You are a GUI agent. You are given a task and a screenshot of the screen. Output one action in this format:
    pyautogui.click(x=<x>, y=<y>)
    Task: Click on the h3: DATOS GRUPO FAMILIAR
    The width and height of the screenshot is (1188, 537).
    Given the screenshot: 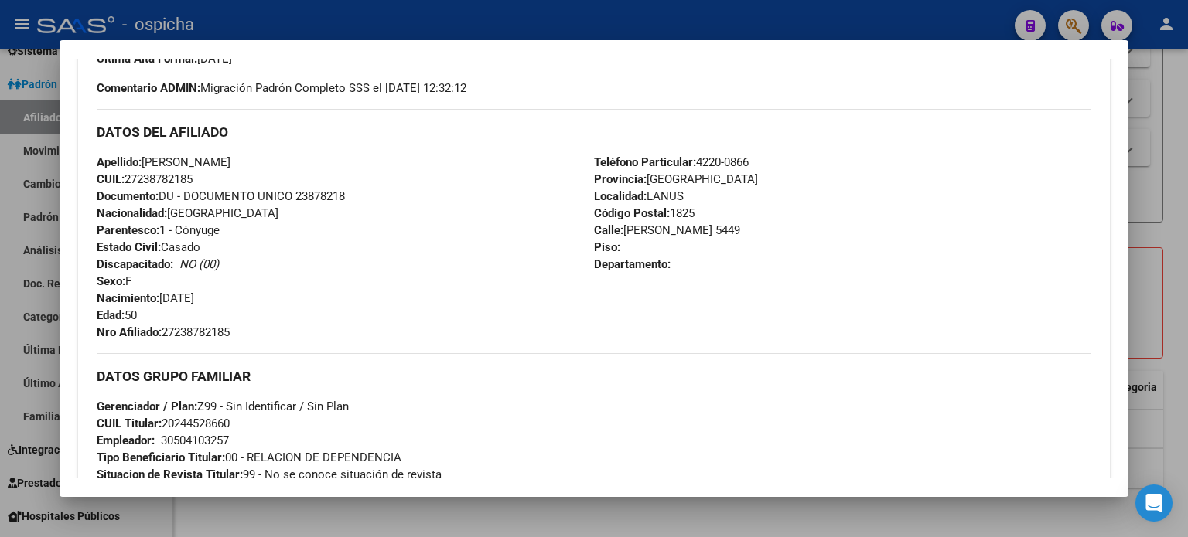 What is the action you would take?
    pyautogui.click(x=594, y=377)
    